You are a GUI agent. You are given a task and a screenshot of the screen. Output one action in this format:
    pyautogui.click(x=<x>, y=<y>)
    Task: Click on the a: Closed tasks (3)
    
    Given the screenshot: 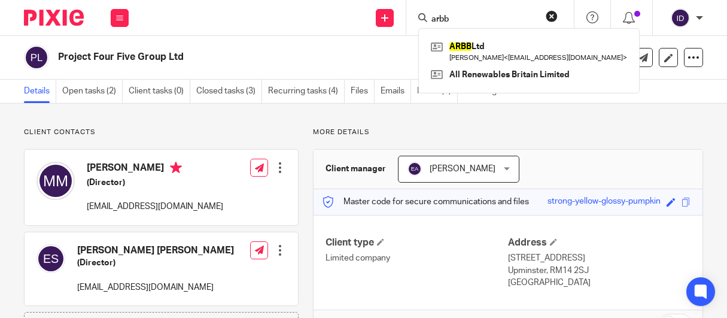 What is the action you would take?
    pyautogui.click(x=229, y=91)
    